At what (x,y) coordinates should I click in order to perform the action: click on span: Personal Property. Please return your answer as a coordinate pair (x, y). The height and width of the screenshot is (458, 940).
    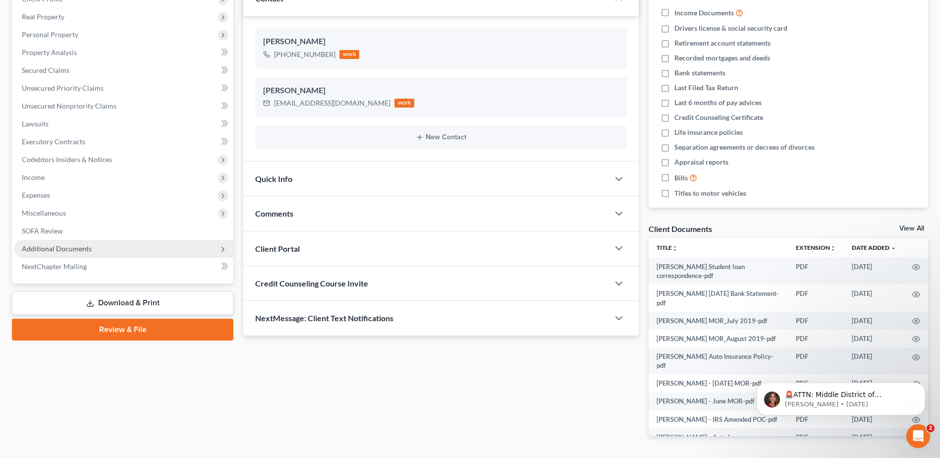
    Looking at the image, I should click on (50, 34).